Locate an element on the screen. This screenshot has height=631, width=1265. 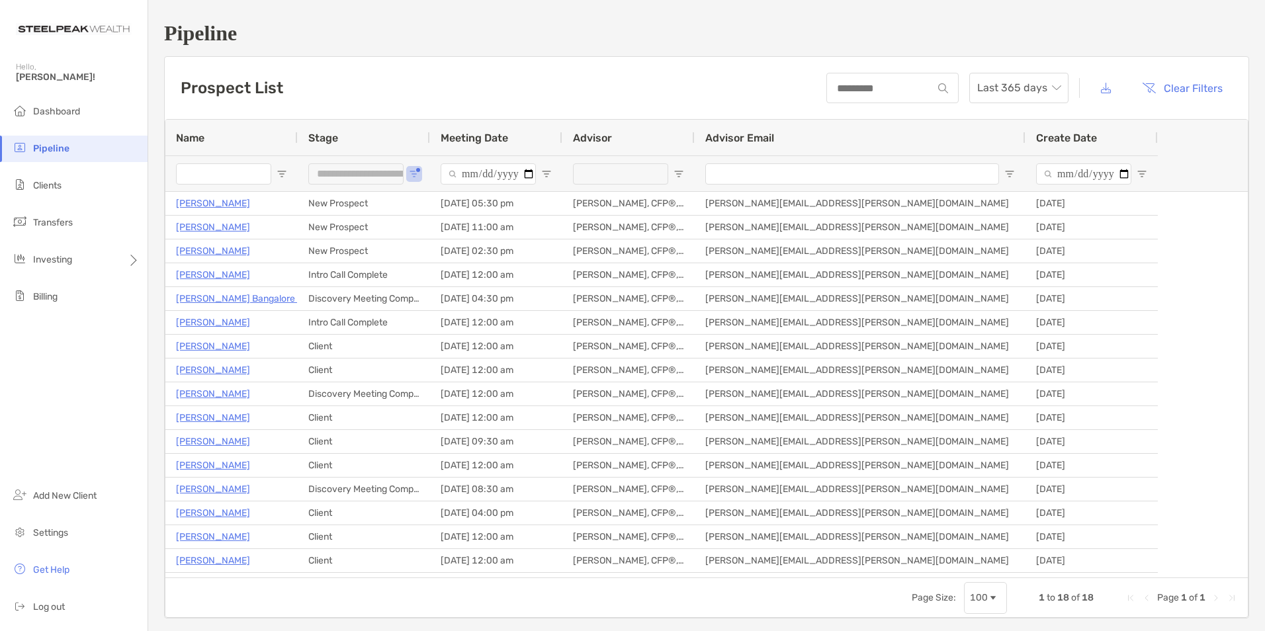
span: 18 is located at coordinates (1063, 597).